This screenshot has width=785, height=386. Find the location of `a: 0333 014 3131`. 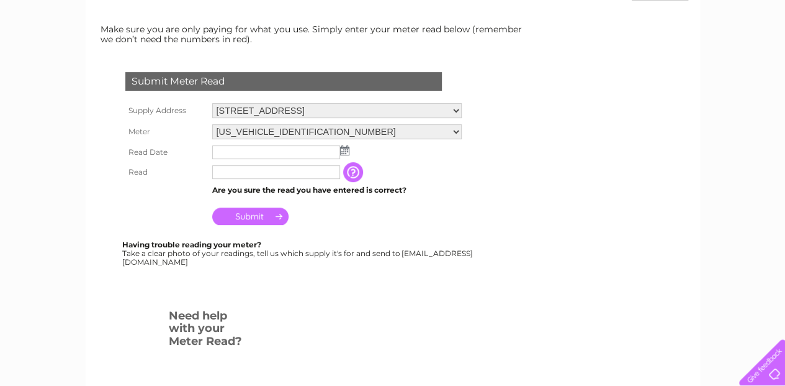

a: 0333 014 3131 is located at coordinates (594, 14).